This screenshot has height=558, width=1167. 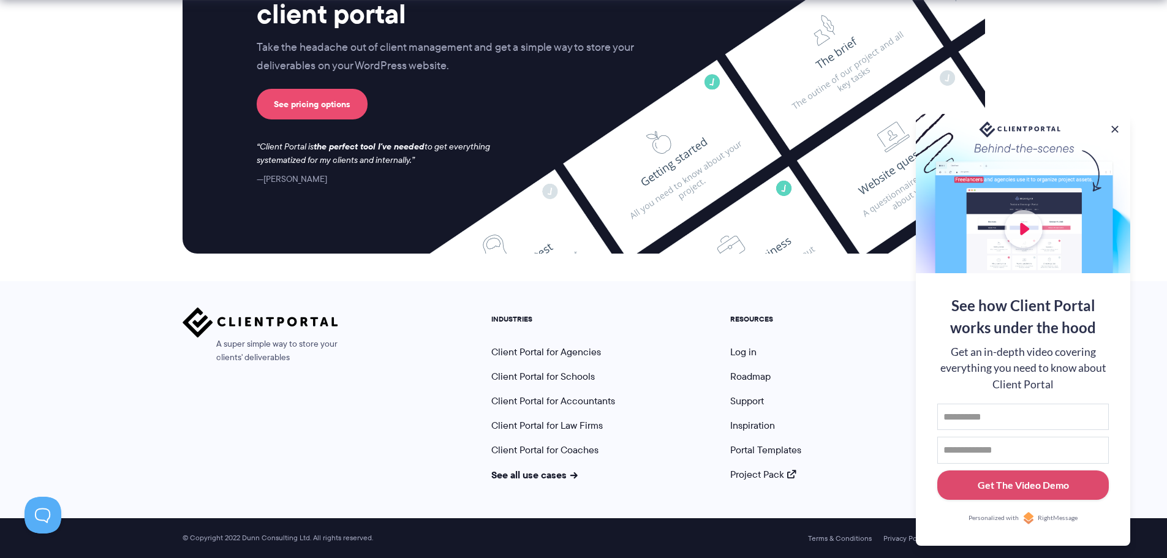 What do you see at coordinates (546, 352) in the screenshot?
I see `a: Client Portal for Agencies` at bounding box center [546, 352].